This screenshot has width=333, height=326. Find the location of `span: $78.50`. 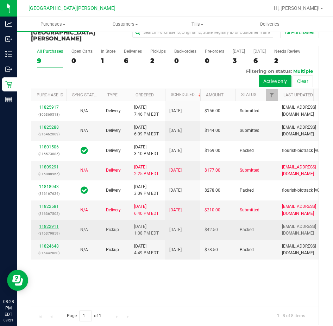

span: $78.50 is located at coordinates (211, 250).